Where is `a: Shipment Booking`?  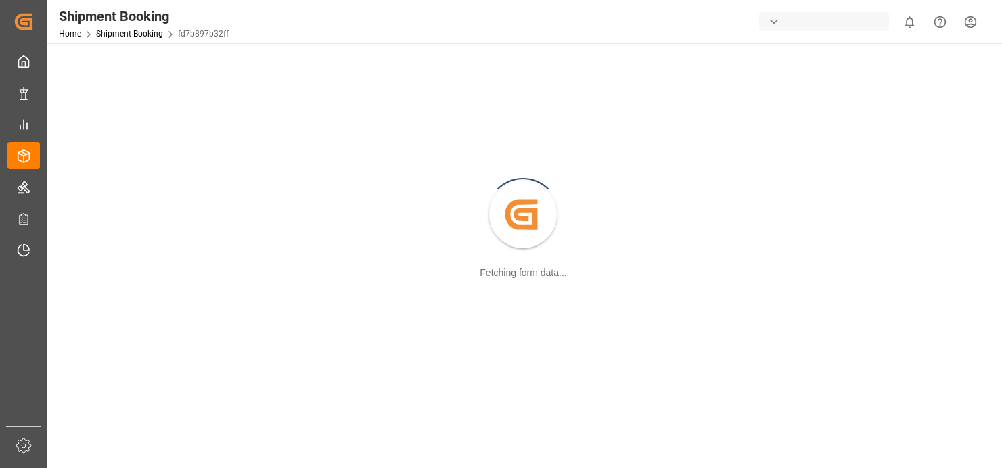
a: Shipment Booking is located at coordinates (129, 34).